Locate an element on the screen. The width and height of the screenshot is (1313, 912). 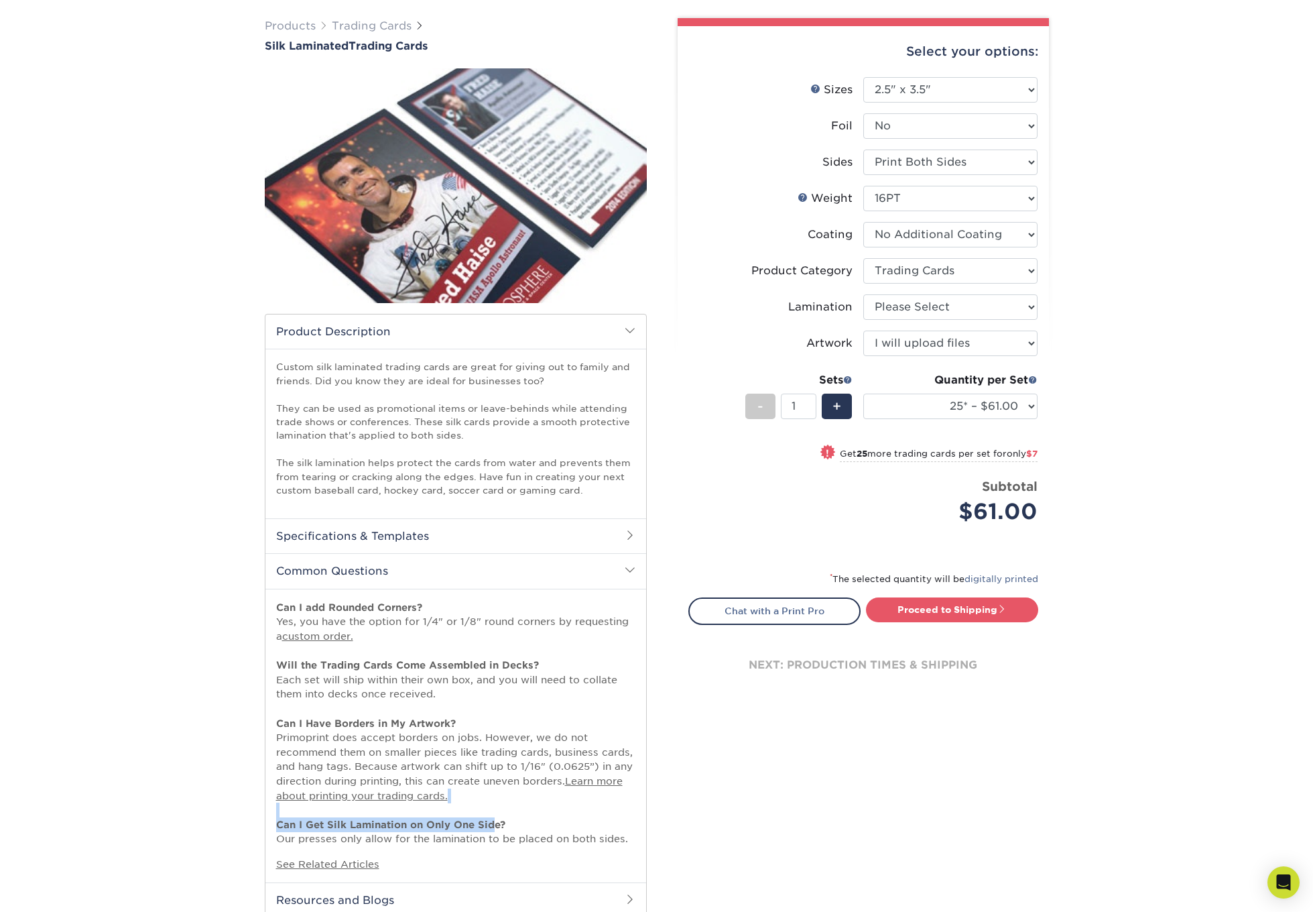
div: Quantity per Set is located at coordinates (951, 380).